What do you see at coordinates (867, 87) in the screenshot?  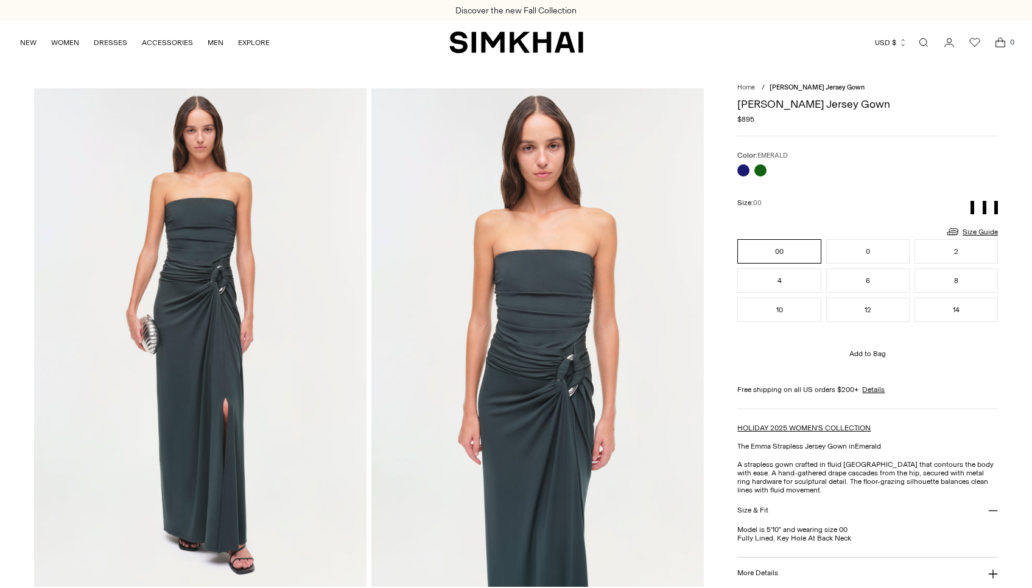 I see `nav: breadcrumbs` at bounding box center [867, 87].